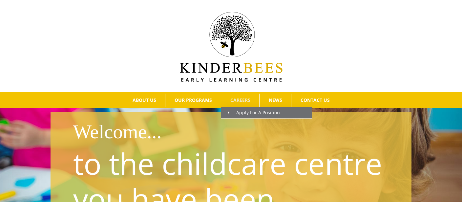  Describe the element at coordinates (240, 100) in the screenshot. I see `a: CAREERS` at that location.